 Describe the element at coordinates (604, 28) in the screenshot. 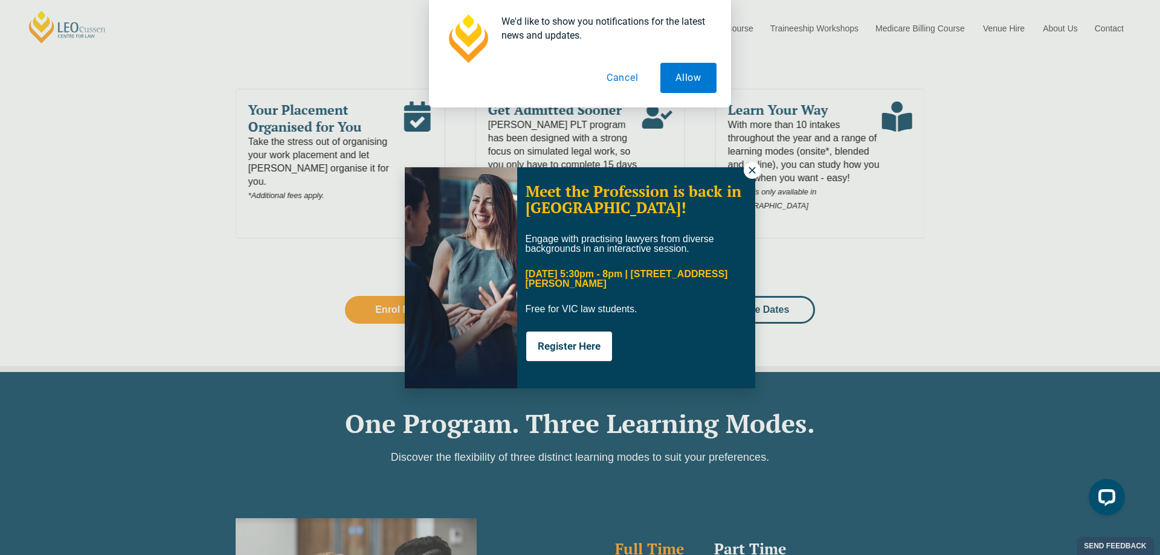

I see `div: We'd like to show you notifications for the latest news and updates.` at that location.